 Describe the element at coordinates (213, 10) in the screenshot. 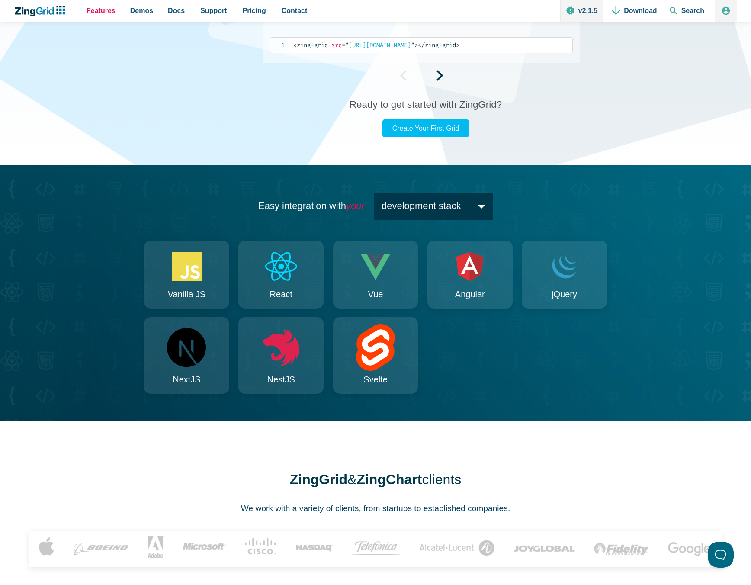

I see `span: Support` at that location.